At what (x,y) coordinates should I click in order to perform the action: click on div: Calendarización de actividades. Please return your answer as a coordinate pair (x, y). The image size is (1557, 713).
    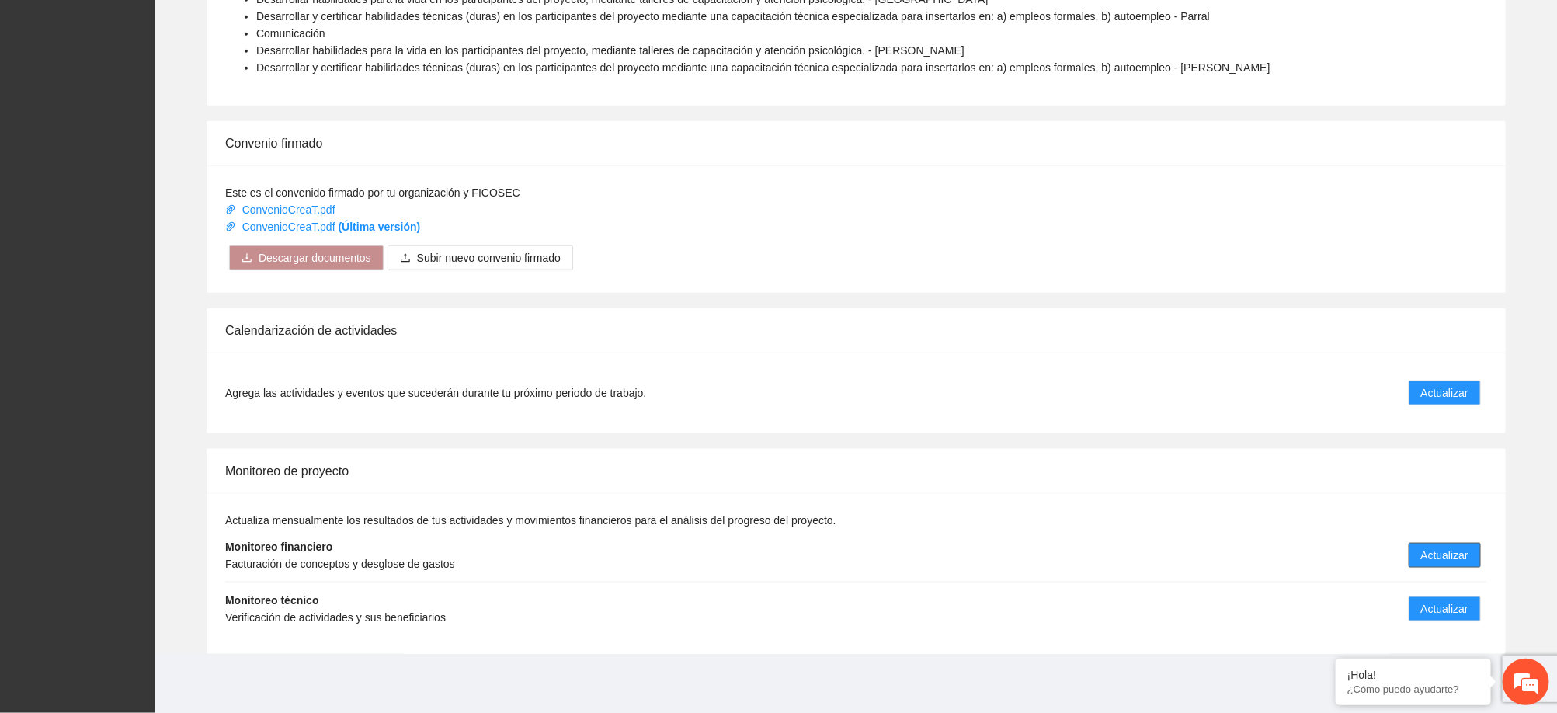
    Looking at the image, I should click on (856, 330).